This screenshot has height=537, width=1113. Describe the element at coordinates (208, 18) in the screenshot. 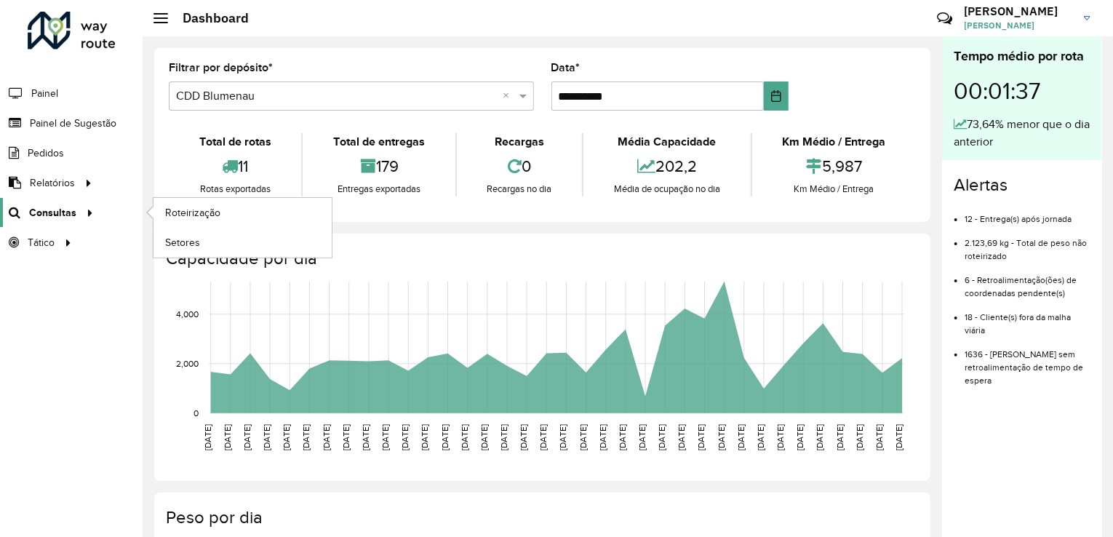

I see `h2: Dashboard` at that location.